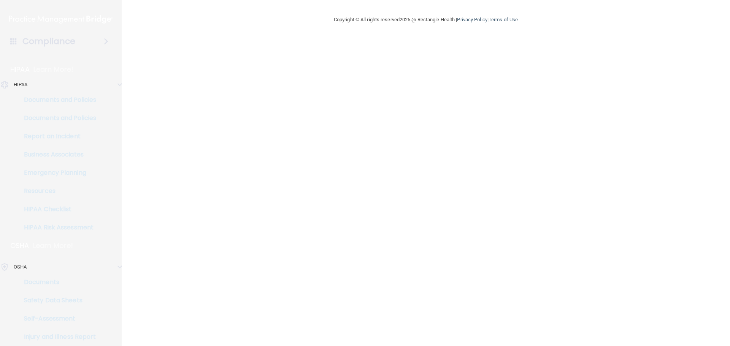  Describe the element at coordinates (426, 20) in the screenshot. I see `div: Copyright © All rights reserved 2025 @ Rectangle Health | |` at that location.